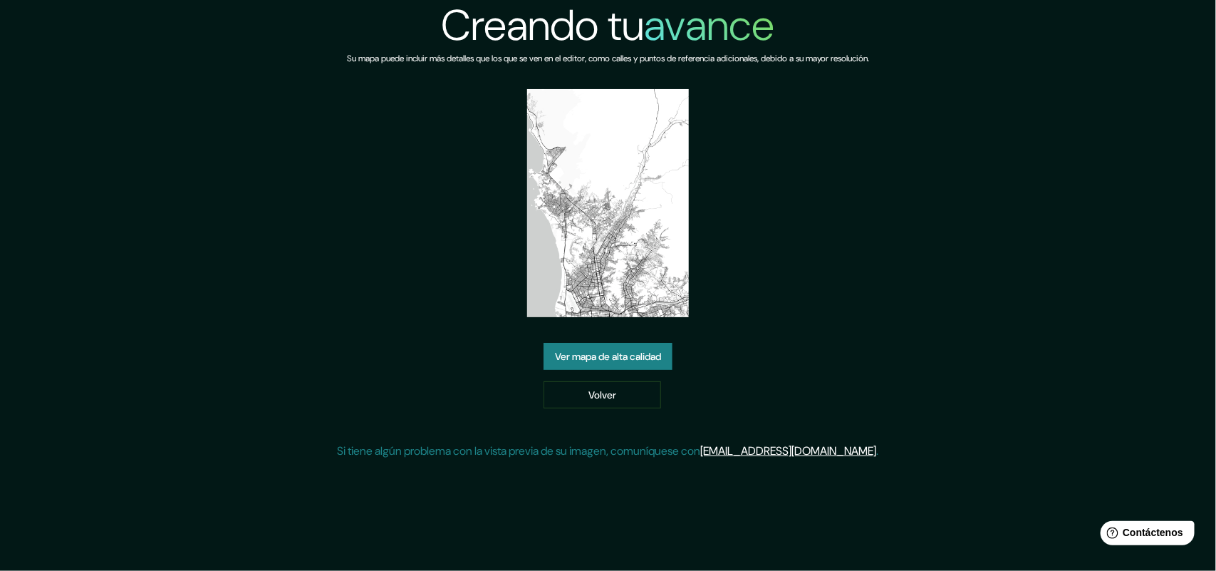 This screenshot has height=571, width=1216. Describe the element at coordinates (608, 58) in the screenshot. I see `font: Su mapa puede incluir más detalles que los que se ven en el editor, como calles y puntos de refer...` at that location.